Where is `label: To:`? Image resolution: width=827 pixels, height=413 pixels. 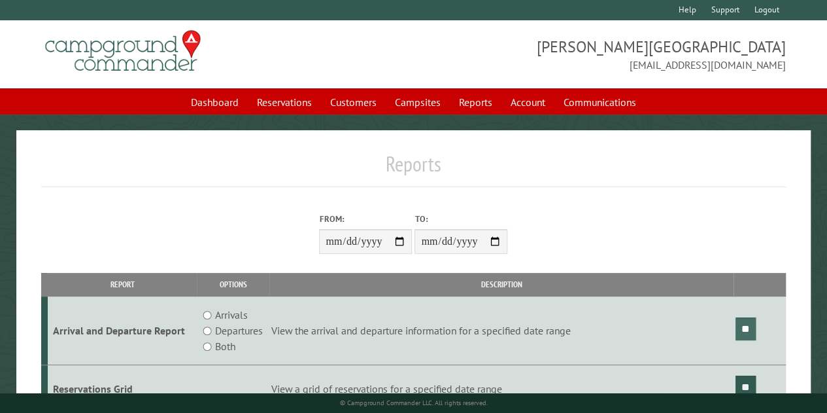
label: To: is located at coordinates (461, 218).